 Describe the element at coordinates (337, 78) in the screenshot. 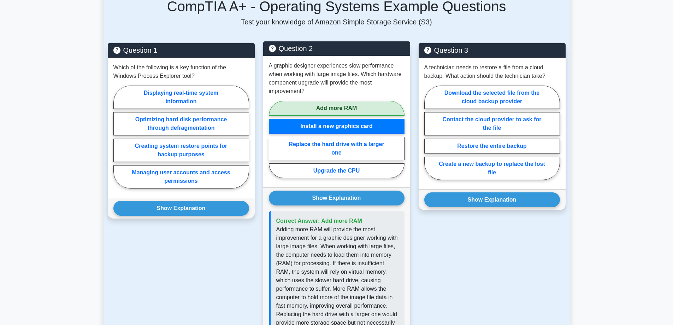

I see `p: A graphic designer experiences slow performance when working with large image files. Which hardwa...` at that location.